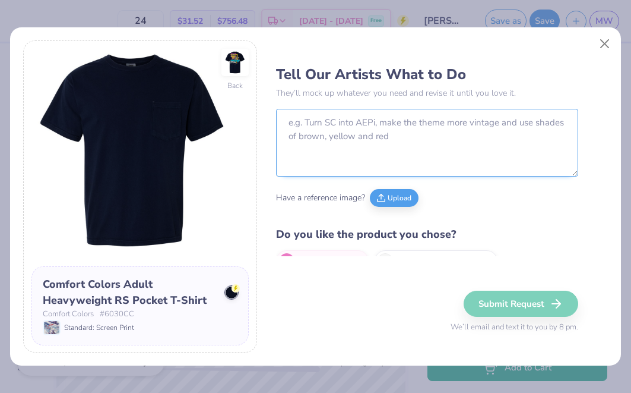  Describe the element at coordinates (427, 74) in the screenshot. I see `h3: Tell Our Artists What to Do` at that location.